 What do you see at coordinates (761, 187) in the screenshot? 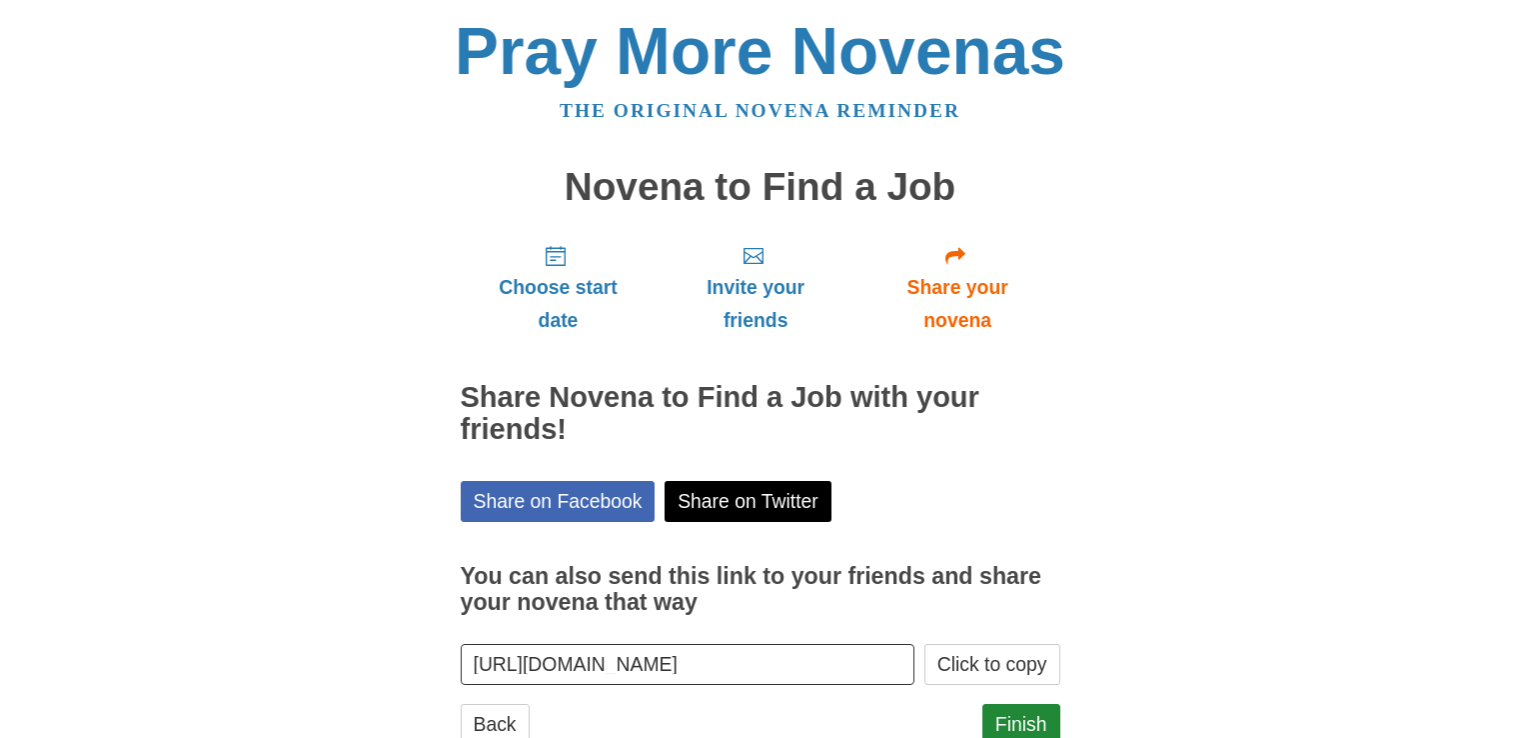
I see `h1: Novena to Find a Job` at bounding box center [761, 187].